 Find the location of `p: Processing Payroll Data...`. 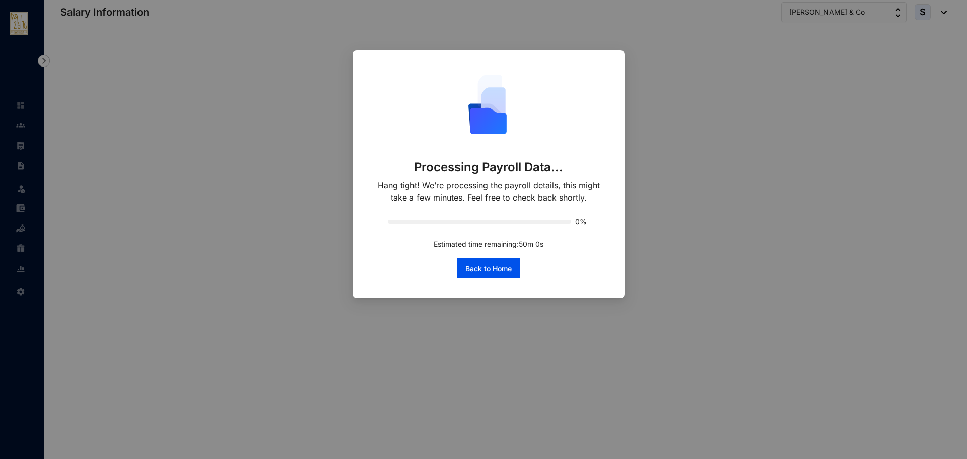

p: Processing Payroll Data... is located at coordinates (488, 167).